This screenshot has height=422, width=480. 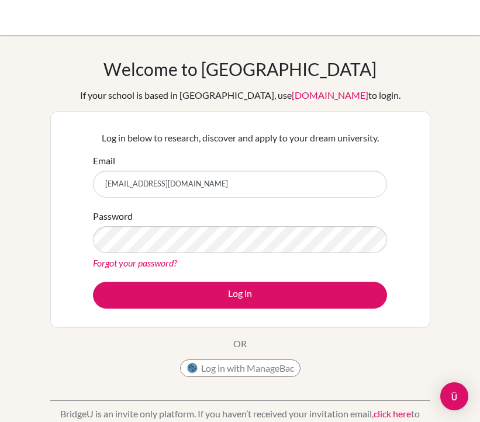 What do you see at coordinates (392, 413) in the screenshot?
I see `a: click here` at bounding box center [392, 413].